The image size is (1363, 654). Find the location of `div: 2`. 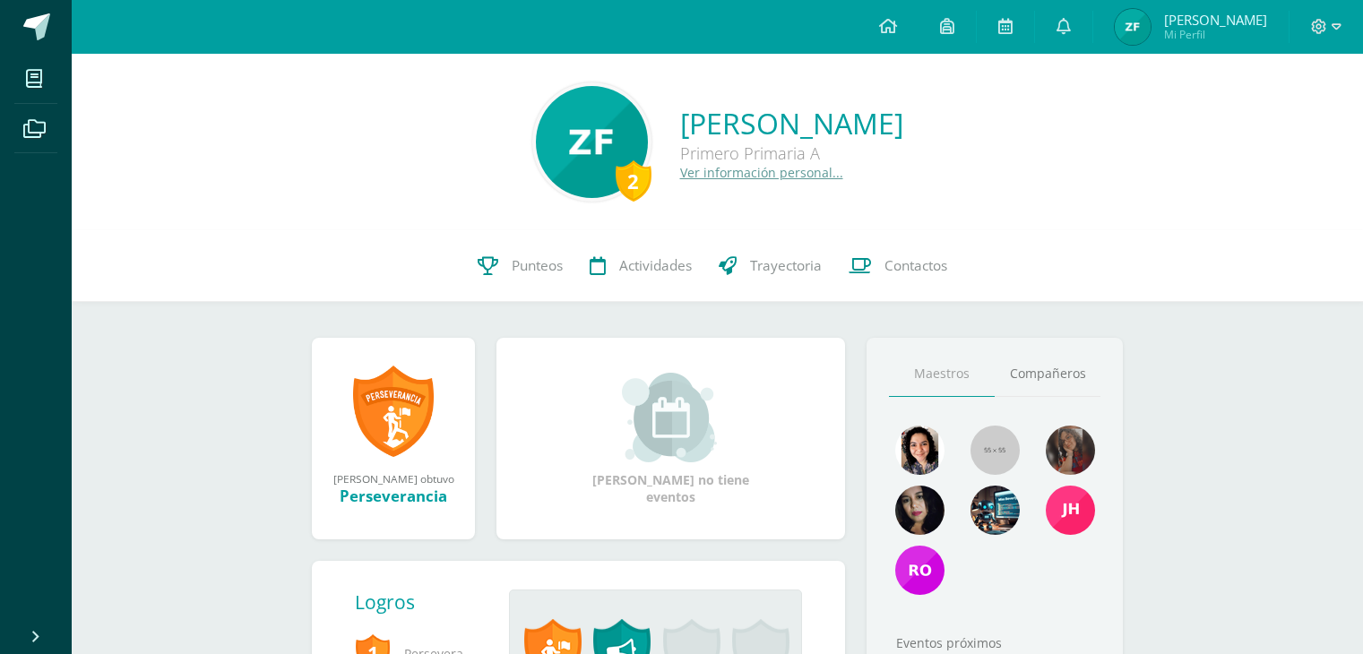

div: 2 is located at coordinates (634, 181).